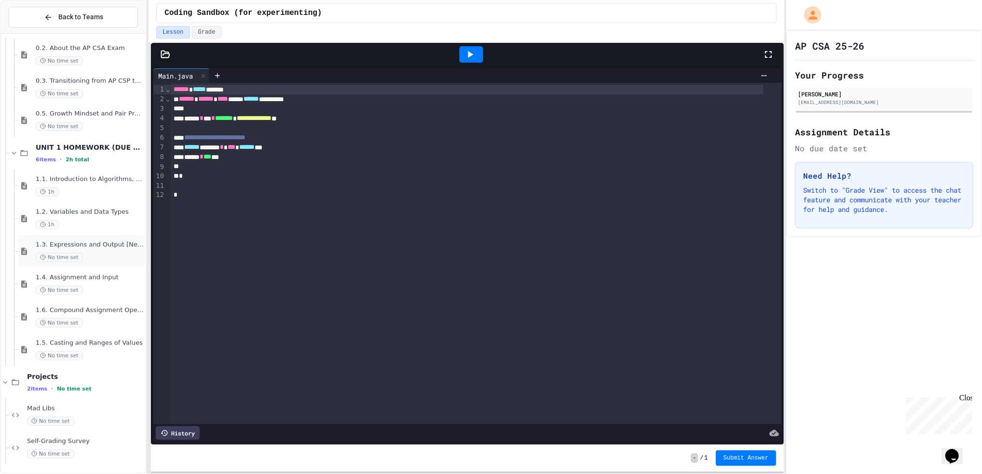 The width and height of the screenshot is (982, 474). Describe the element at coordinates (829, 46) in the screenshot. I see `h1: AP CSA 25-26` at that location.